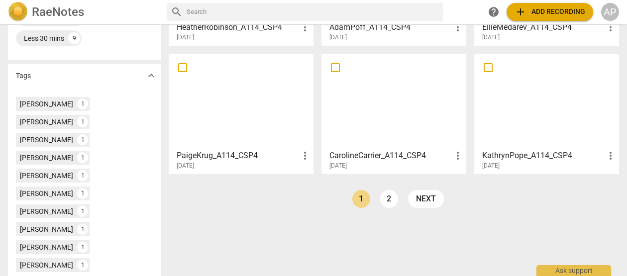 This screenshot has width=627, height=276. What do you see at coordinates (151, 76) in the screenshot?
I see `span: expand_more` at bounding box center [151, 76].